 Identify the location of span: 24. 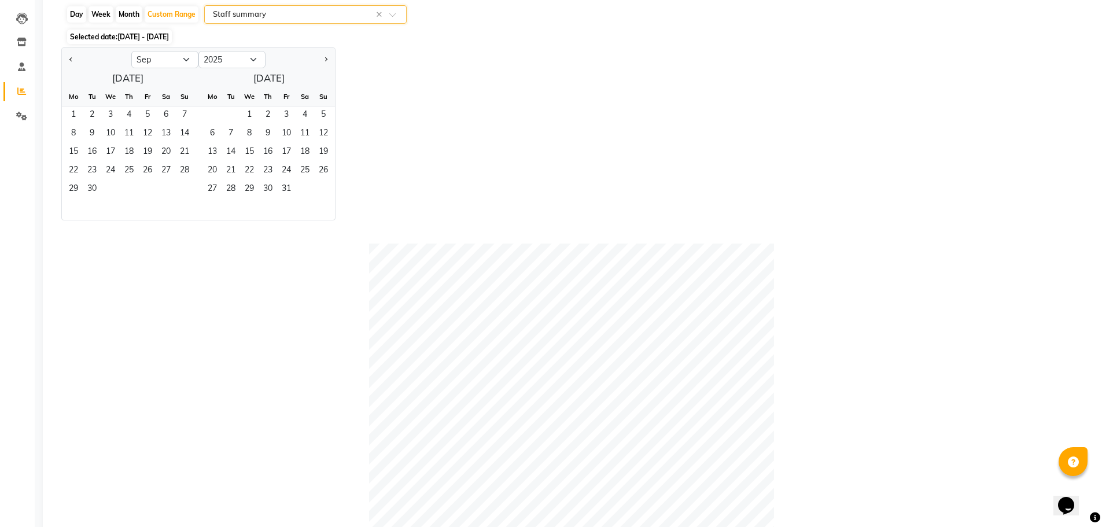
(110, 171).